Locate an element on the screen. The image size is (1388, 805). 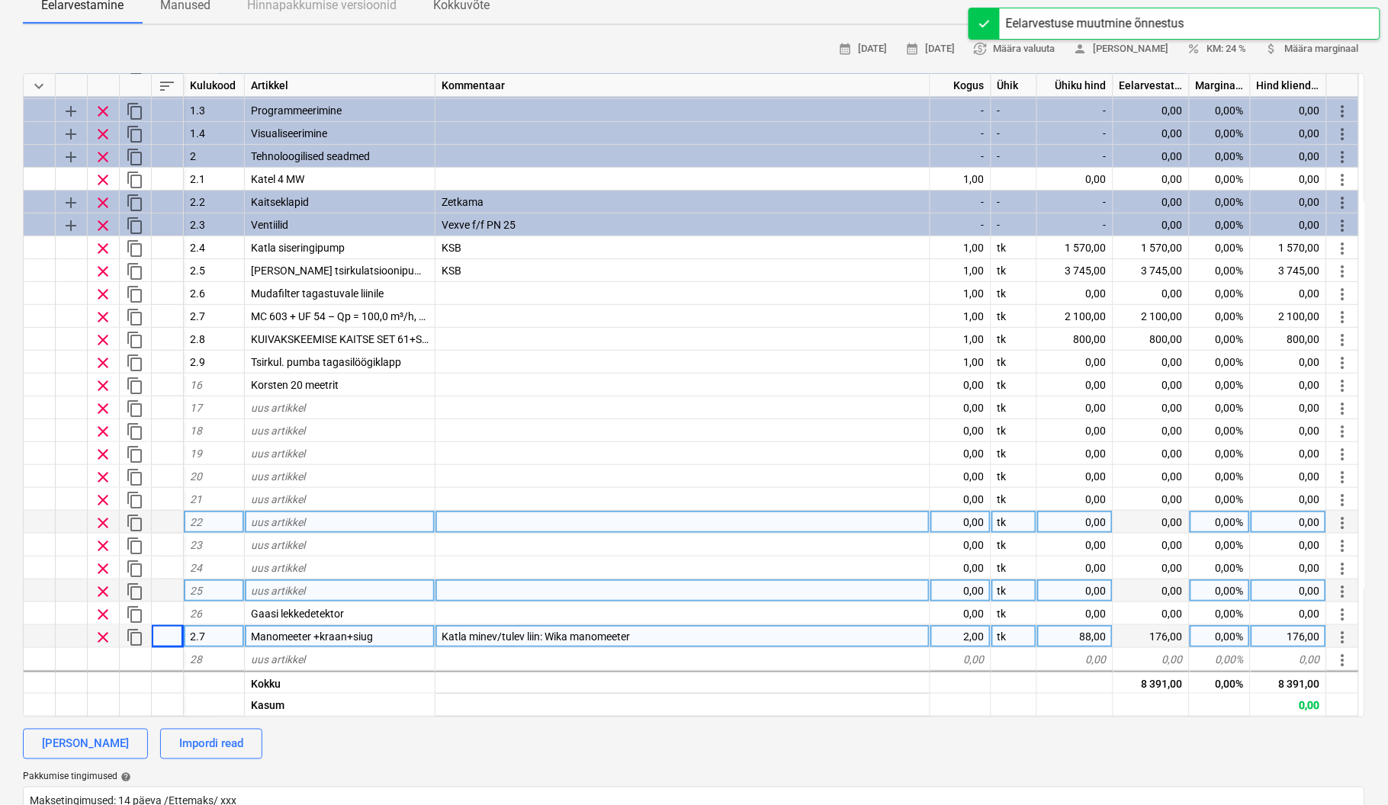
div: 3 745,00 is located at coordinates (1289, 271).